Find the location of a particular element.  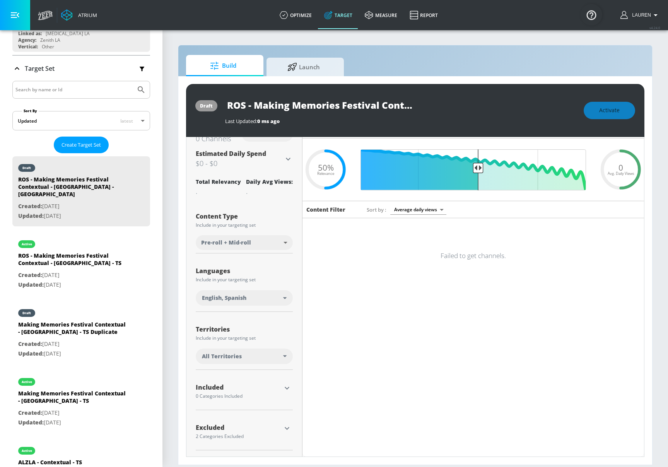

div: All Territories is located at coordinates (244, 356).